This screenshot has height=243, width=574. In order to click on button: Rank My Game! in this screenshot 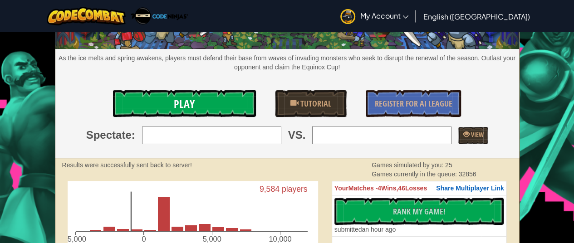, I will do `click(419, 211)`.